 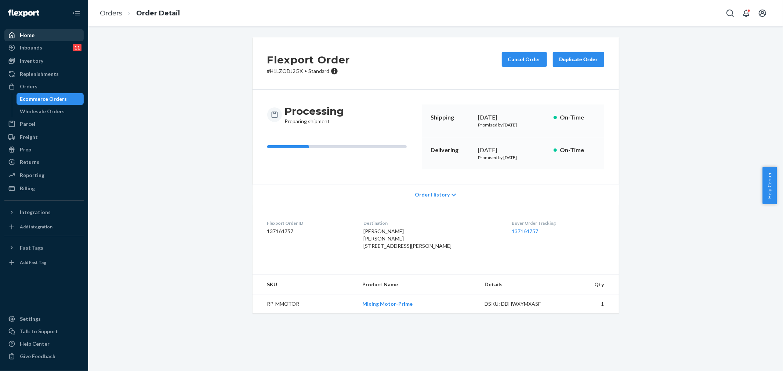 I want to click on button: Open Search Box, so click(x=730, y=13).